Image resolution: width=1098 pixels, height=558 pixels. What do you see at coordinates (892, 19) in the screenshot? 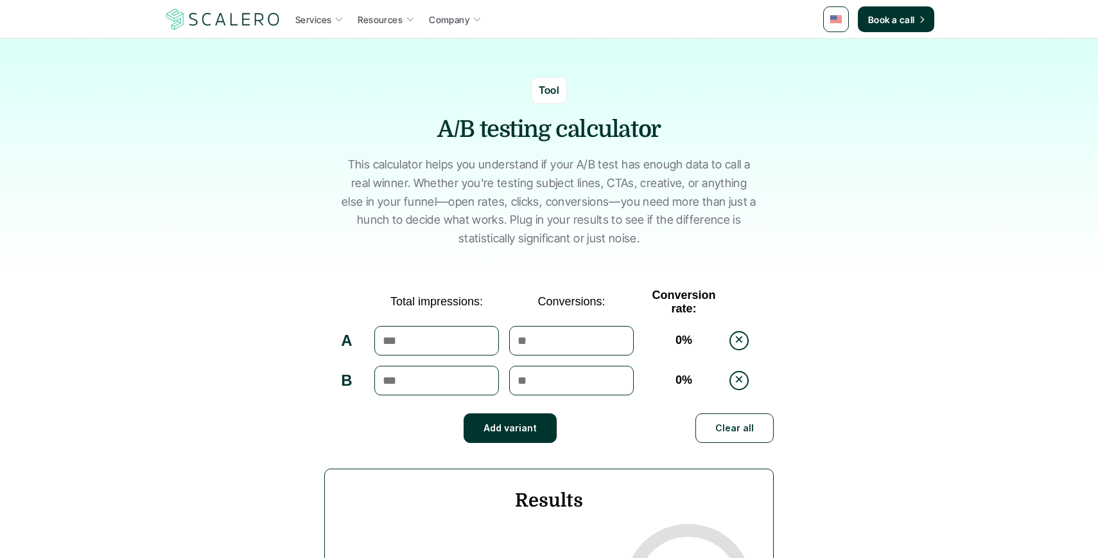
I see `p: Book a call` at bounding box center [892, 19].